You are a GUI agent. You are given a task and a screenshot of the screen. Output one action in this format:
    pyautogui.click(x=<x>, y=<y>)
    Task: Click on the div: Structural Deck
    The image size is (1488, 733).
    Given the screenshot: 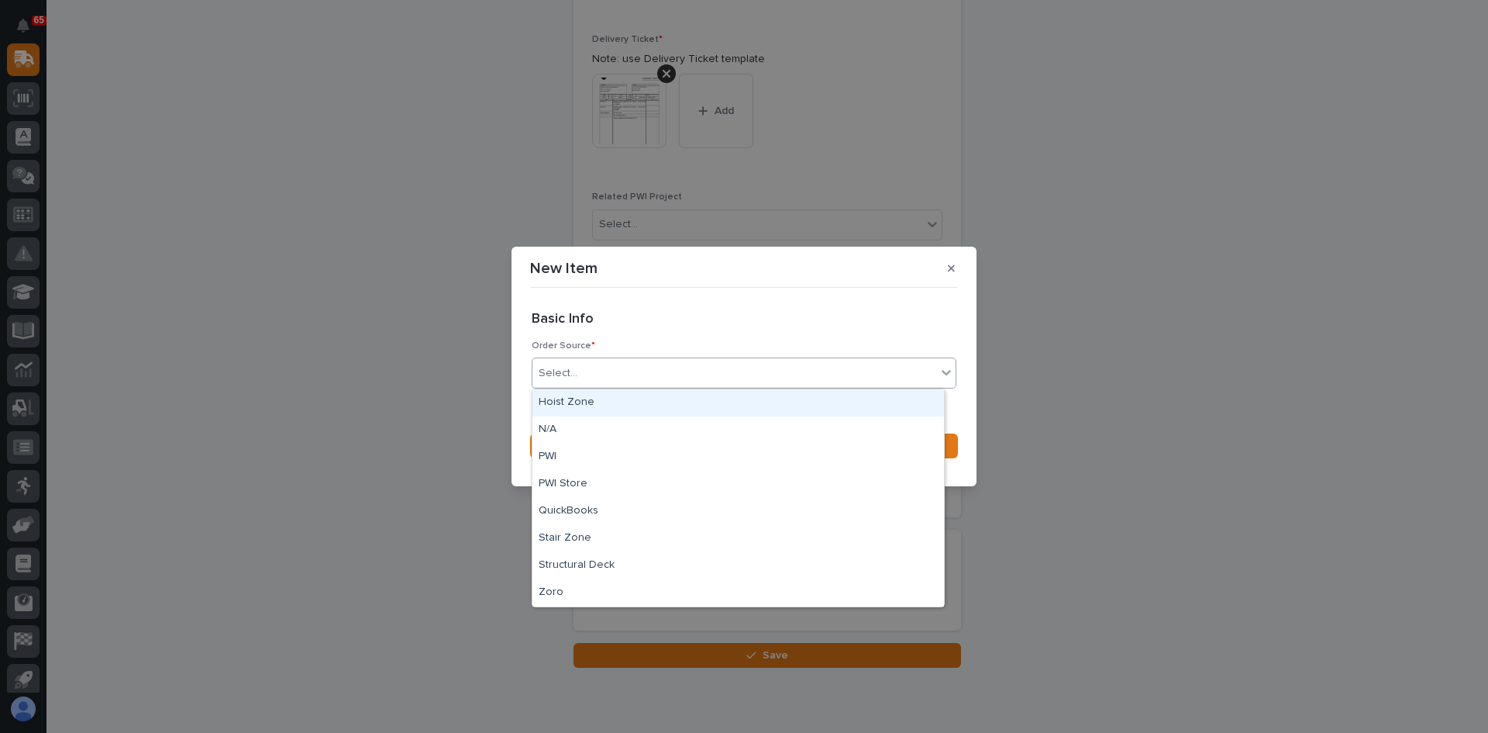 What is the action you would take?
    pyautogui.click(x=738, y=565)
    